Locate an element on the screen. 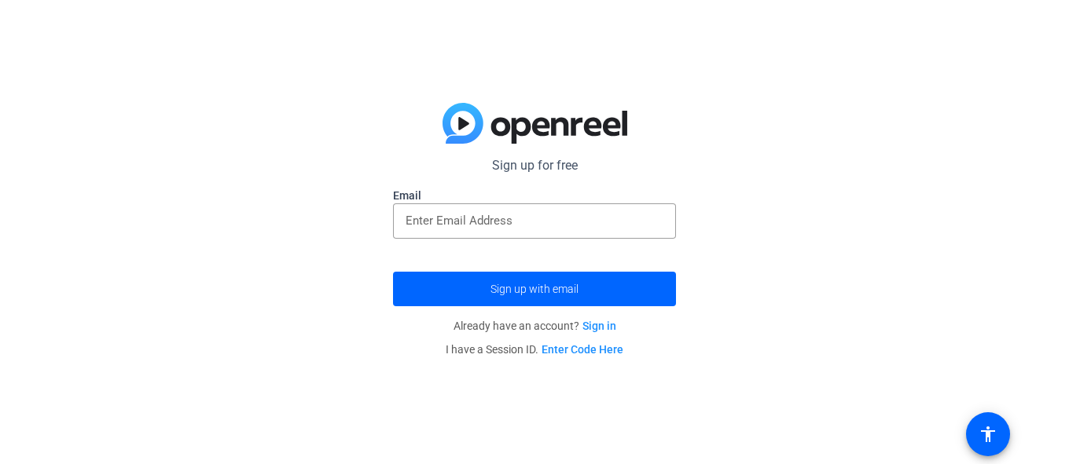 The image size is (1069, 464). label: Email is located at coordinates (534, 196).